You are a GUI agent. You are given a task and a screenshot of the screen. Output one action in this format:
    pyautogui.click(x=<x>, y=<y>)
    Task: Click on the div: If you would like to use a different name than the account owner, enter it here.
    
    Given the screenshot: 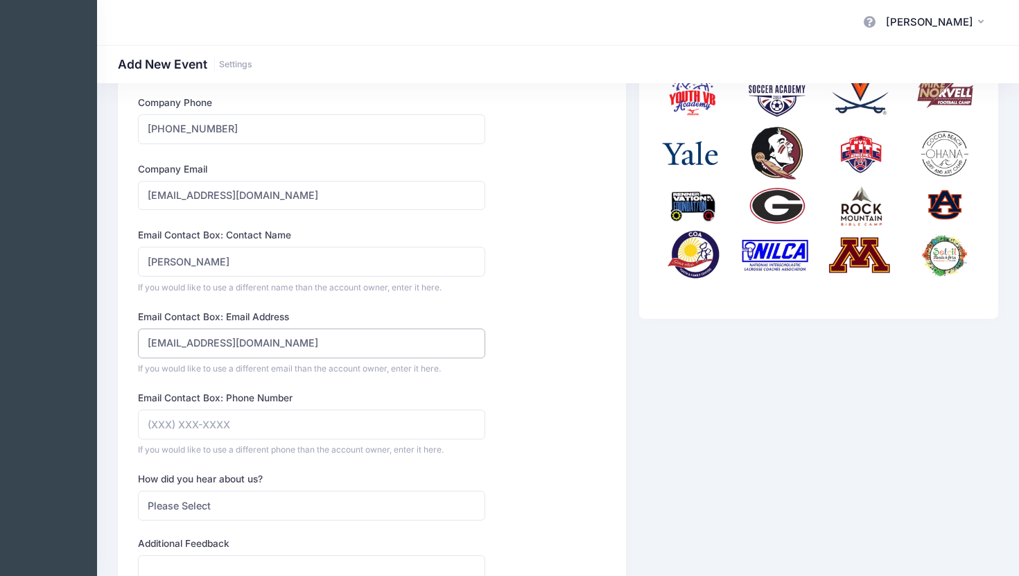 What is the action you would take?
    pyautogui.click(x=311, y=288)
    